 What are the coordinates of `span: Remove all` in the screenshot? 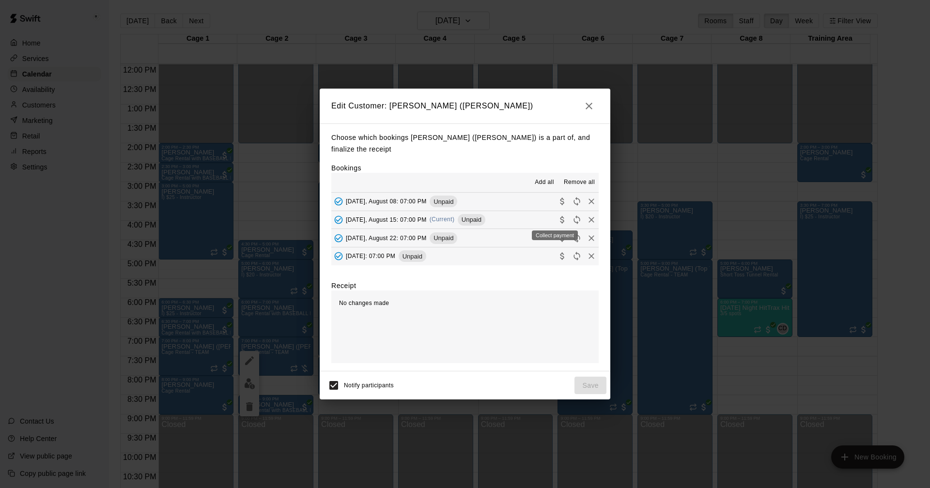 It's located at (579, 183).